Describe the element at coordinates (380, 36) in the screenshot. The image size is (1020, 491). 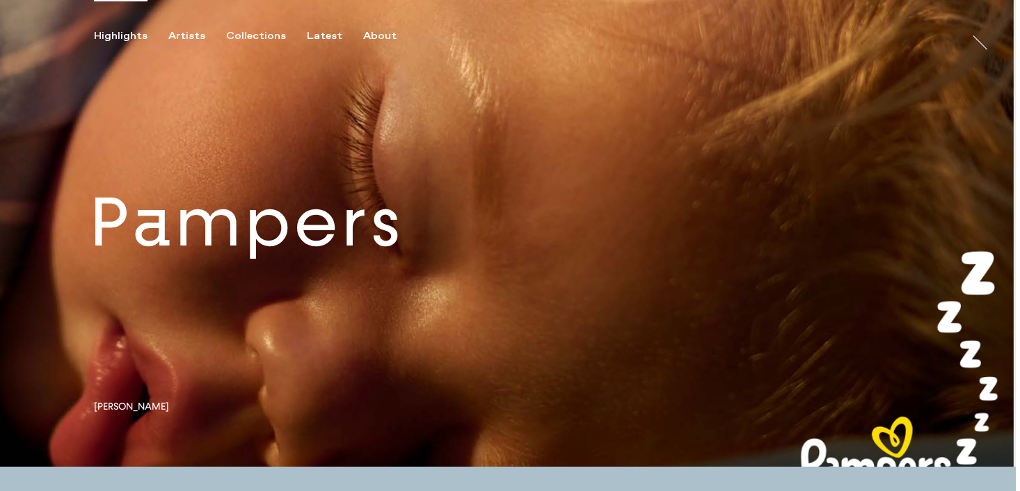
I see `div: About` at that location.